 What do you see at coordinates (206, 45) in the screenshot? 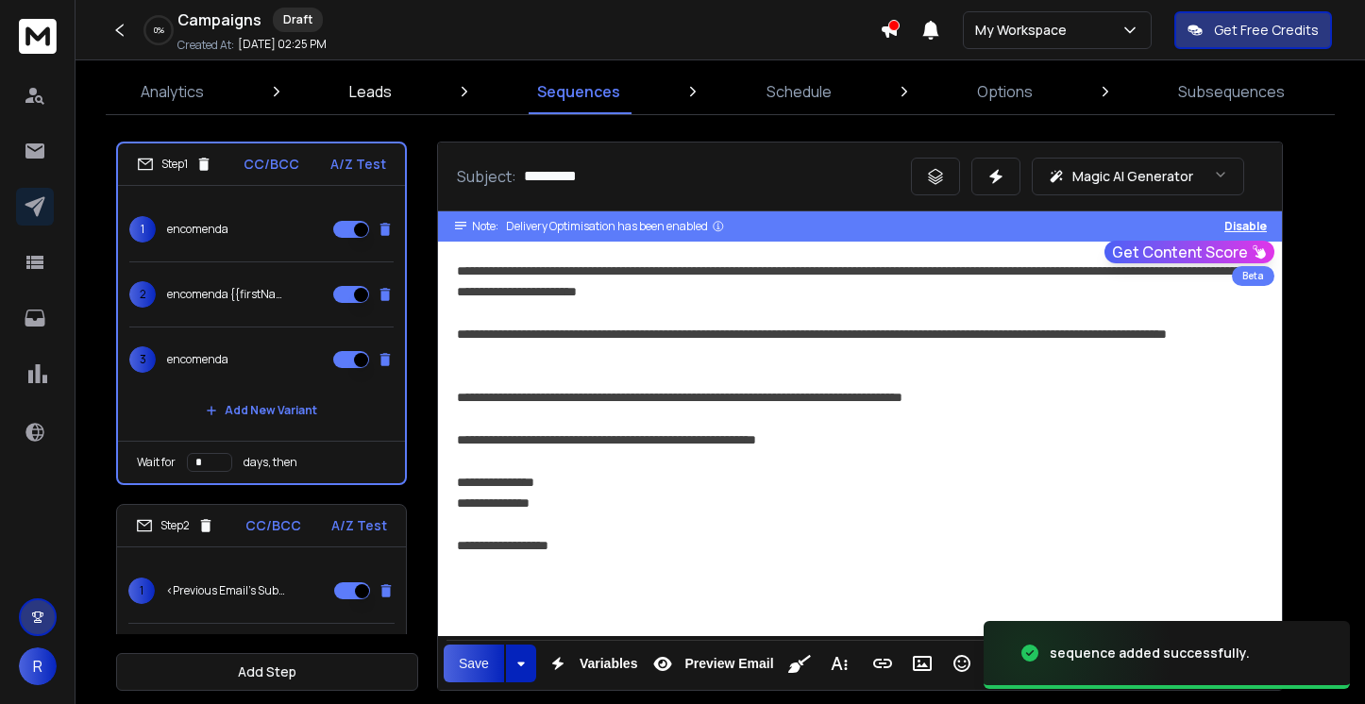
I see `p: Created At:` at bounding box center [206, 45].